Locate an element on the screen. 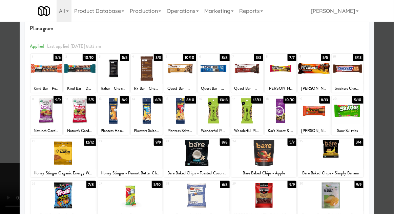  div: Planters Salted Peanuts is located at coordinates (180, 131).